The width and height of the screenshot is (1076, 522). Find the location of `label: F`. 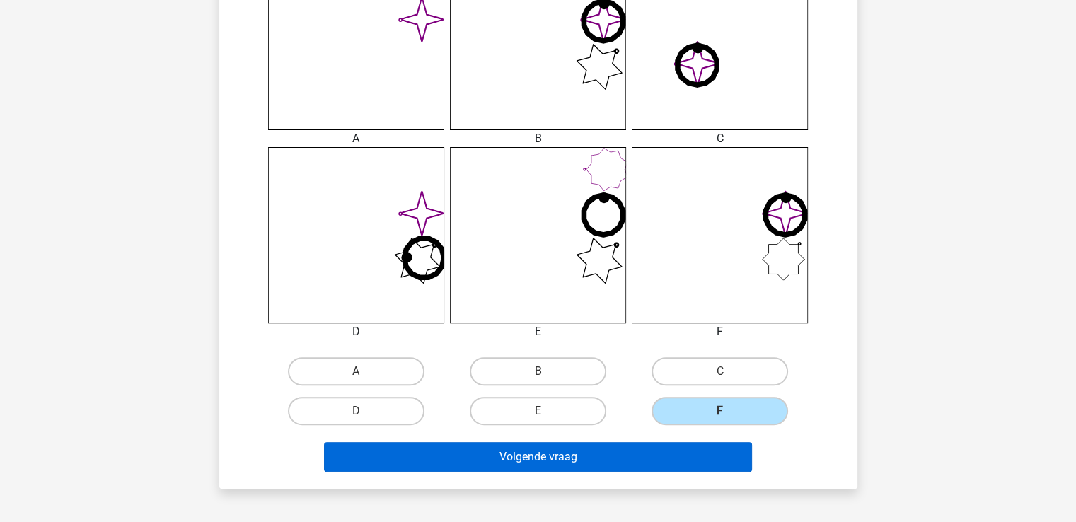

label: F is located at coordinates (719, 411).